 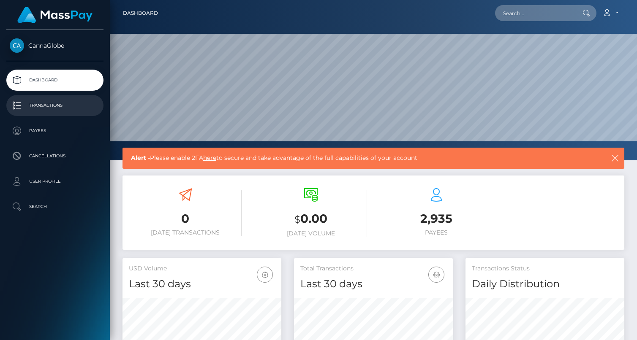 I want to click on p: Dashboard, so click(x=55, y=80).